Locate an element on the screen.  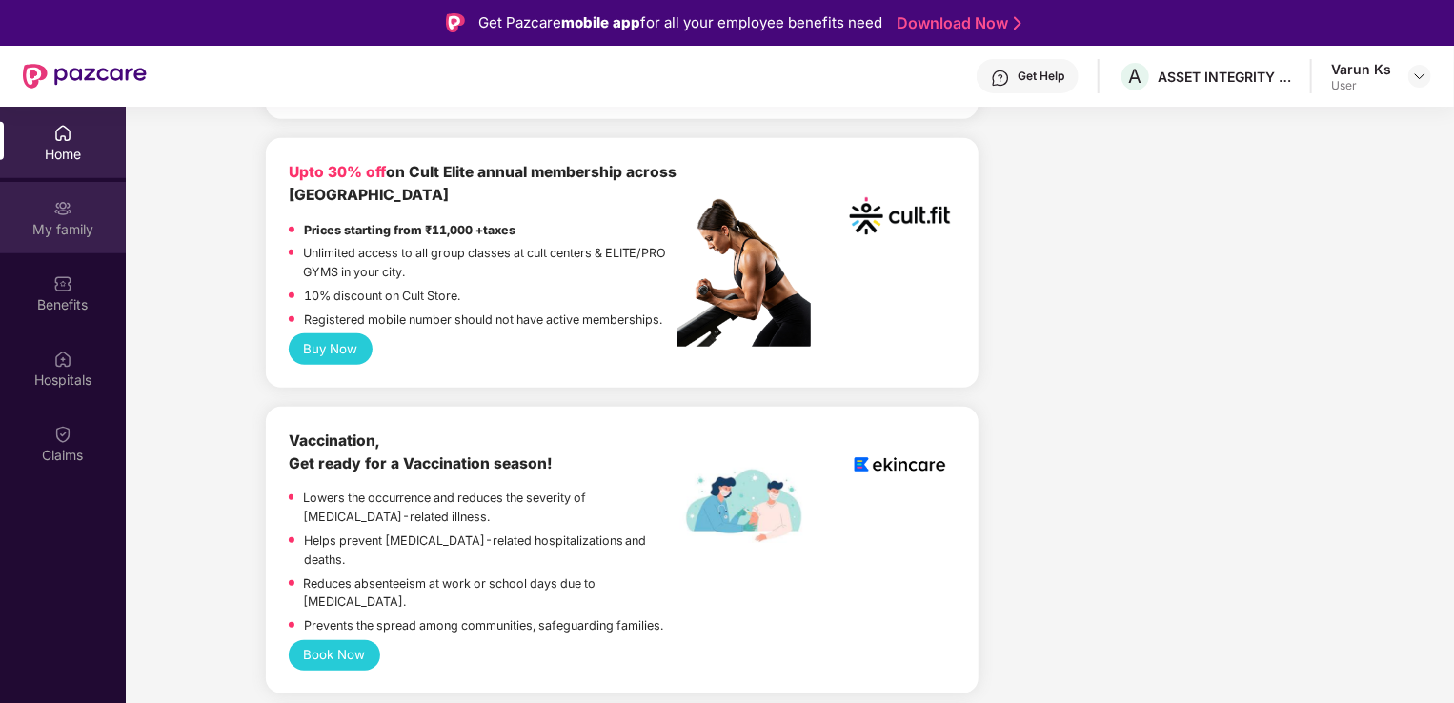
div: Get Pazcare for all your employee benefits need is located at coordinates (680, 23).